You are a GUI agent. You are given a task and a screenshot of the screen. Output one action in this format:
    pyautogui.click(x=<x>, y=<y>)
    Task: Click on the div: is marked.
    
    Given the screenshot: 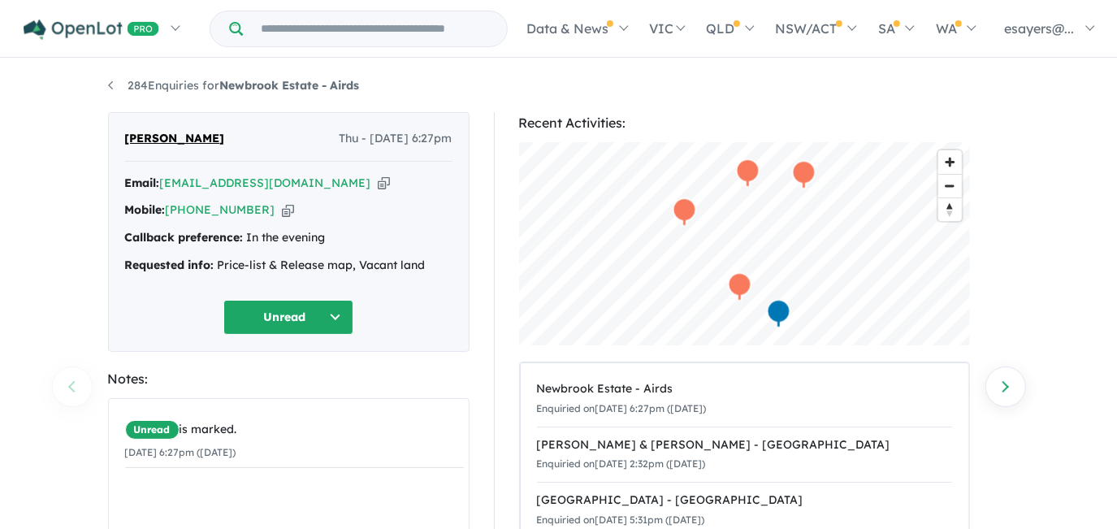 What is the action you would take?
    pyautogui.click(x=294, y=430)
    